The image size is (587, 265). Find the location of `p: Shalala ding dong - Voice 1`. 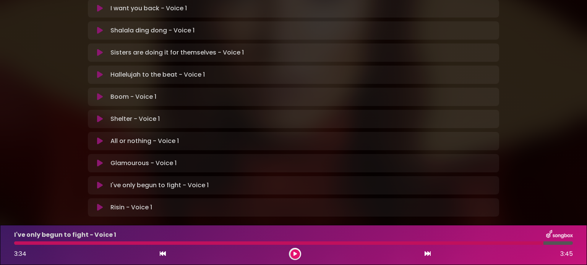

p: Shalala ding dong - Voice 1 is located at coordinates (152, 31).